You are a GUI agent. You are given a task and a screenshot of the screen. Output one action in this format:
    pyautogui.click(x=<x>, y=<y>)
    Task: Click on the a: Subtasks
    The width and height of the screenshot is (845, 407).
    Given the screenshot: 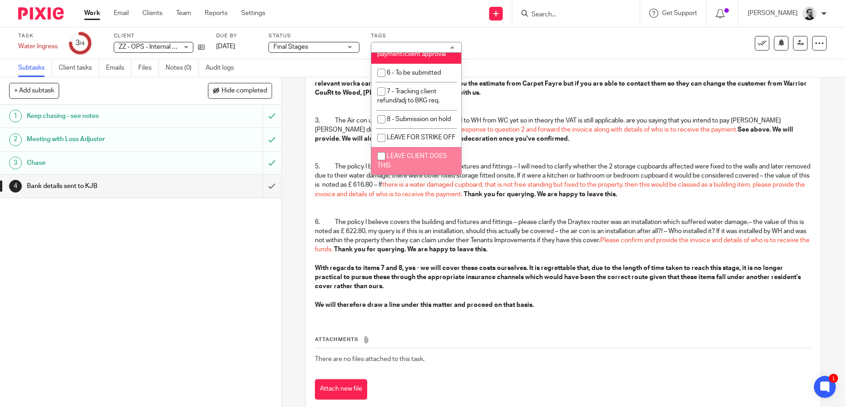 What is the action you would take?
    pyautogui.click(x=35, y=68)
    